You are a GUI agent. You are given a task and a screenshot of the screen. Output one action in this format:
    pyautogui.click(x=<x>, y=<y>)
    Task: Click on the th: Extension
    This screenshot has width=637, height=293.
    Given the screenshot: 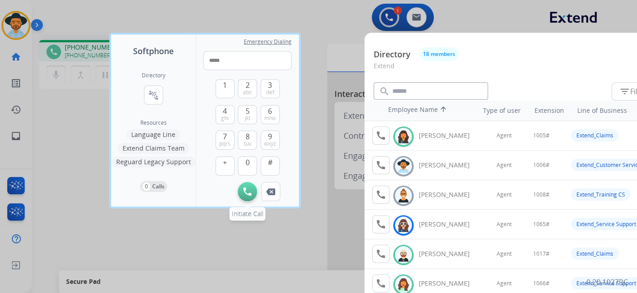 What is the action you would take?
    pyautogui.click(x=548, y=111)
    